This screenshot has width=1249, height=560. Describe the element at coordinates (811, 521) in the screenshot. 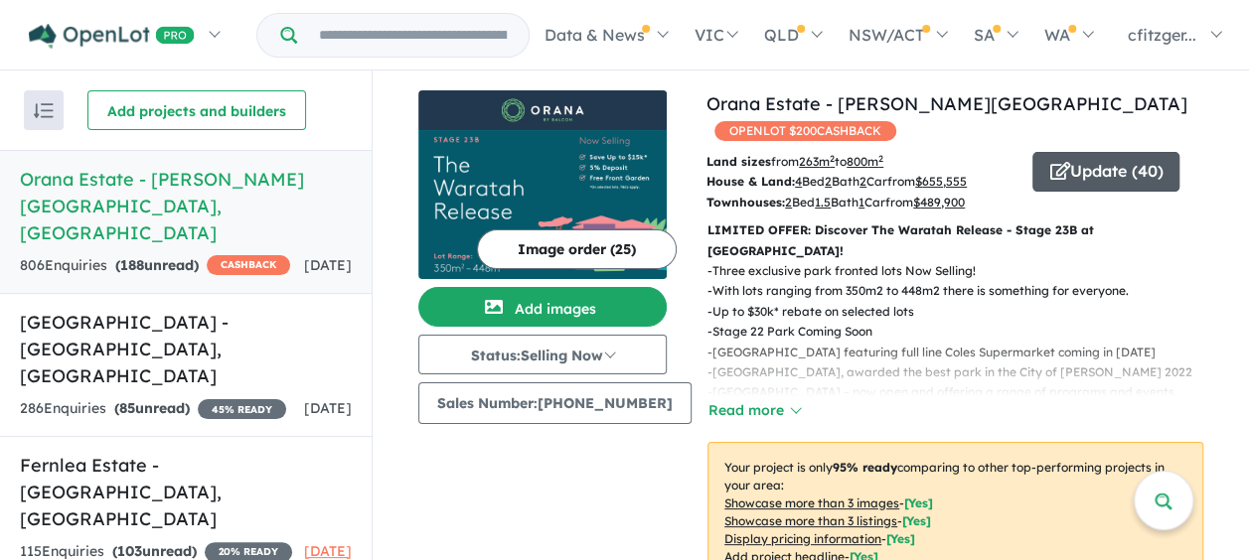

I see `u: Showcase more than 3 listings` at that location.